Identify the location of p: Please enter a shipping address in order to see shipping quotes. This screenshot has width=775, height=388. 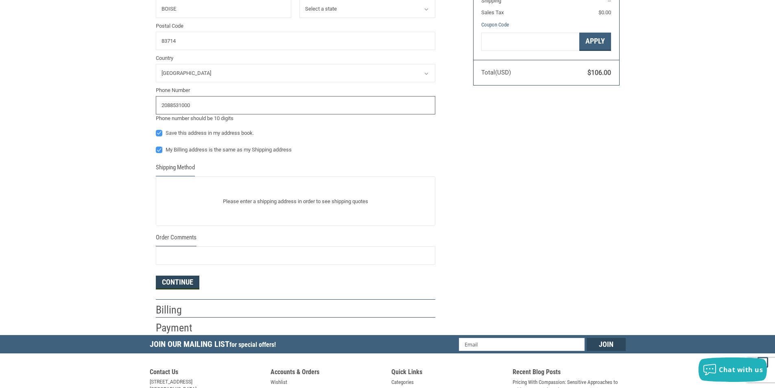
(295, 201).